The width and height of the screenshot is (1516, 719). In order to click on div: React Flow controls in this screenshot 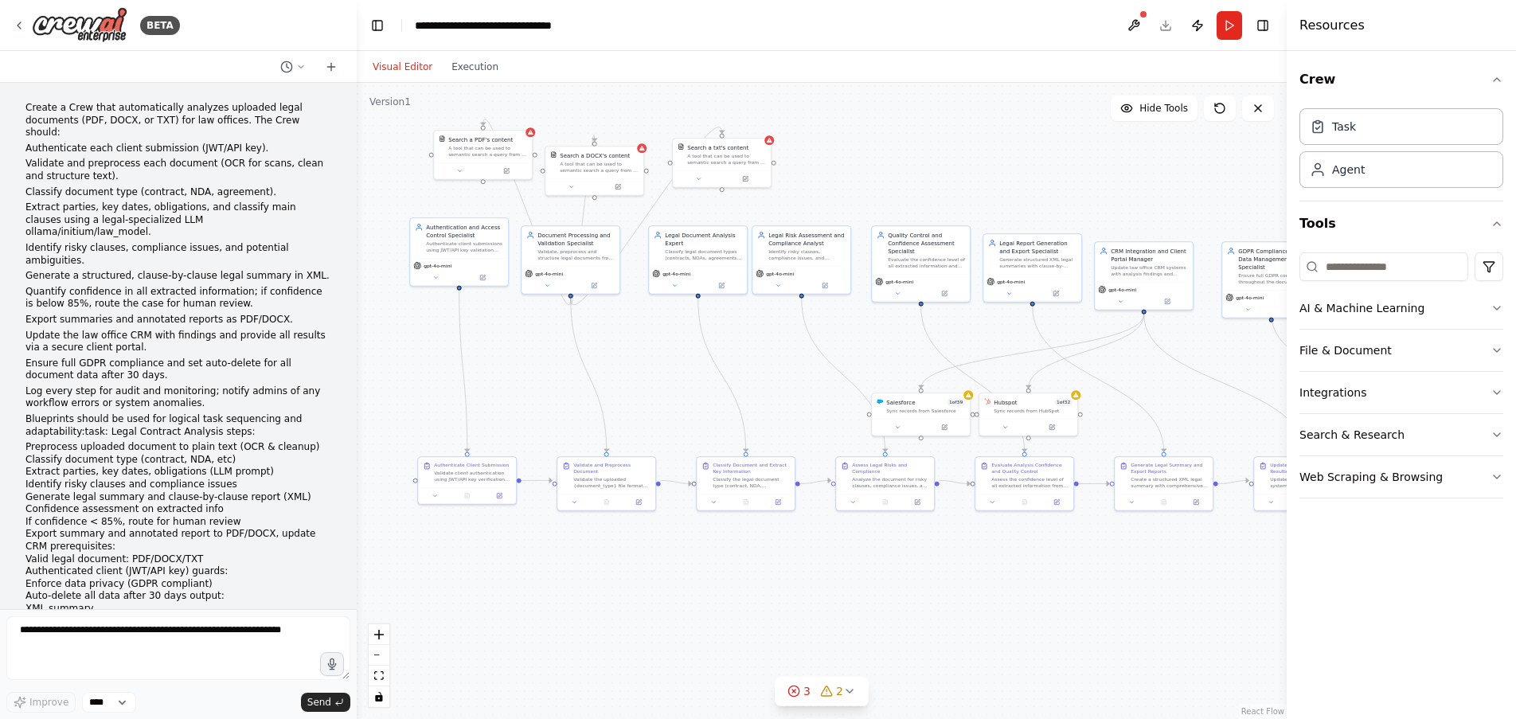, I will do `click(379, 666)`.